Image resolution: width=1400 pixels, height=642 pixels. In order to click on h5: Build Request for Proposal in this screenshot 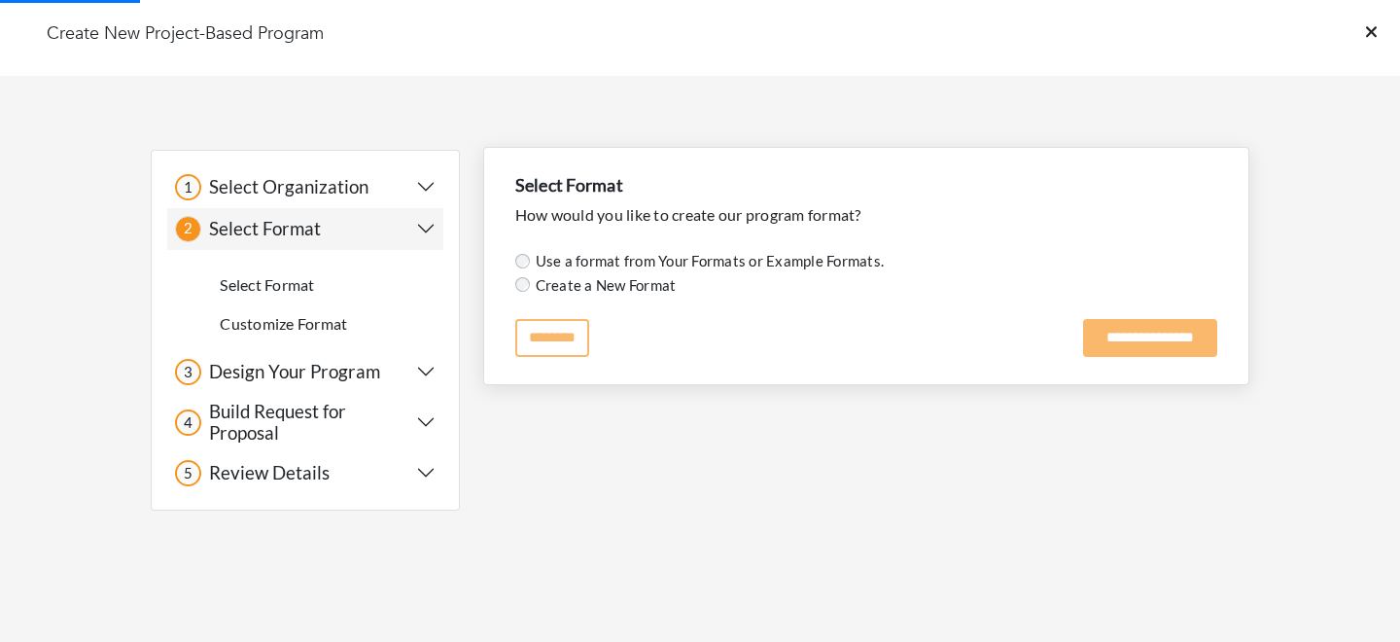, I will do `click(308, 422)`.